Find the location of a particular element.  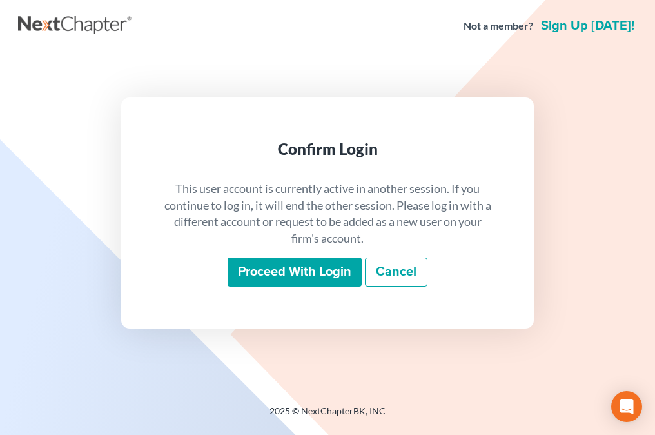

a: Cancel is located at coordinates (396, 272).